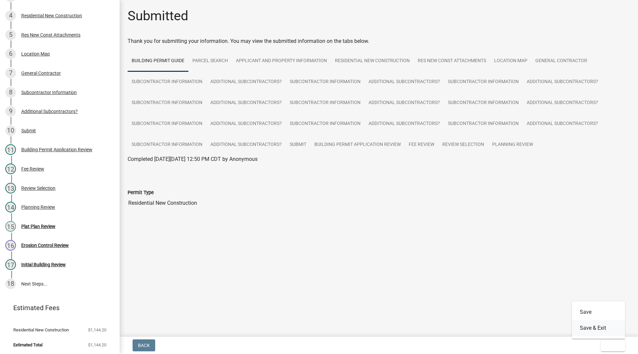  I want to click on span: Estimated Total, so click(28, 345).